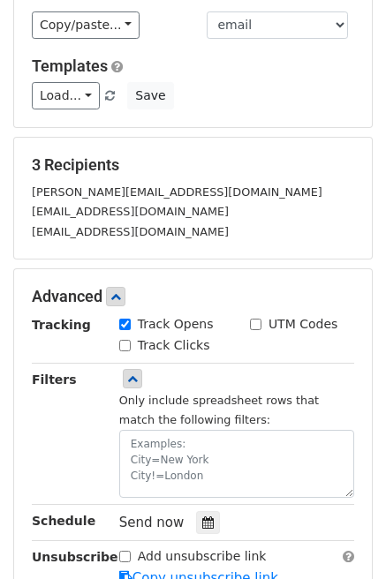 This screenshot has height=579, width=386. I want to click on button: Save, so click(150, 95).